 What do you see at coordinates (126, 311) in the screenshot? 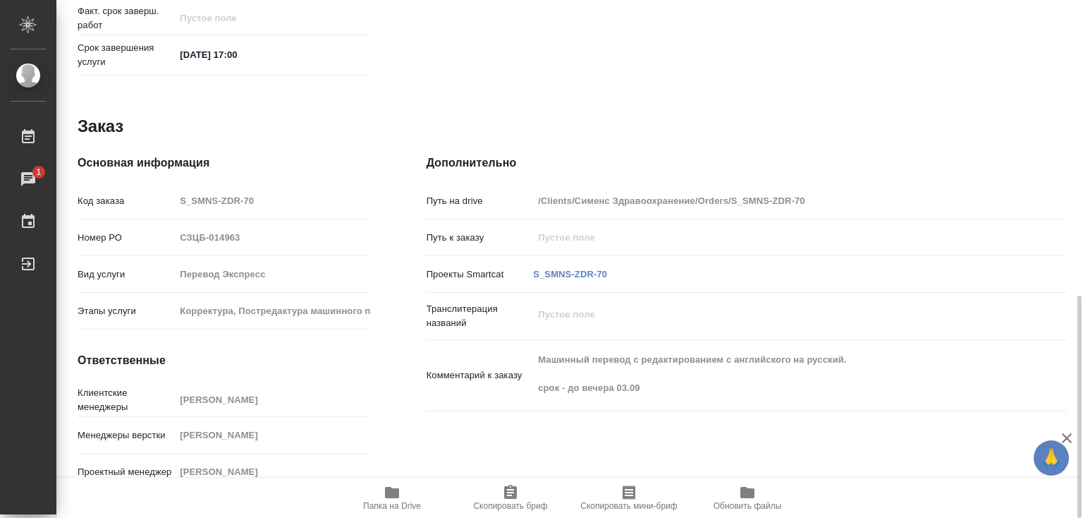
I see `p: Этапы услуги` at bounding box center [126, 311].